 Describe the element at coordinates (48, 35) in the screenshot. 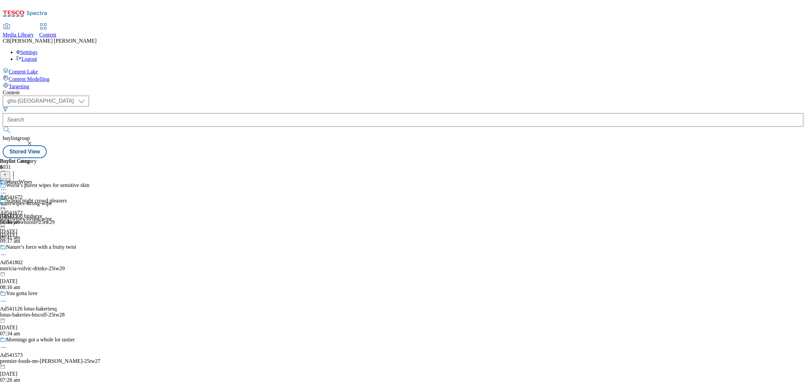

I see `span: Content` at that location.